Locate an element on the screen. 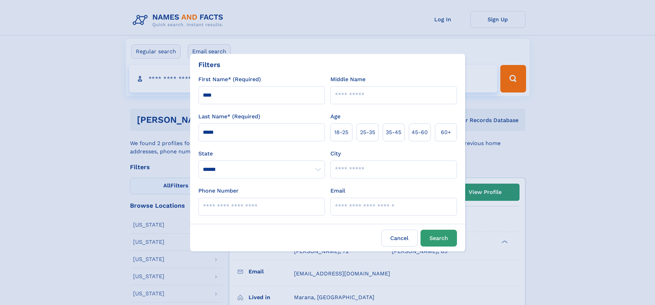  label: Phone Number is located at coordinates (218, 191).